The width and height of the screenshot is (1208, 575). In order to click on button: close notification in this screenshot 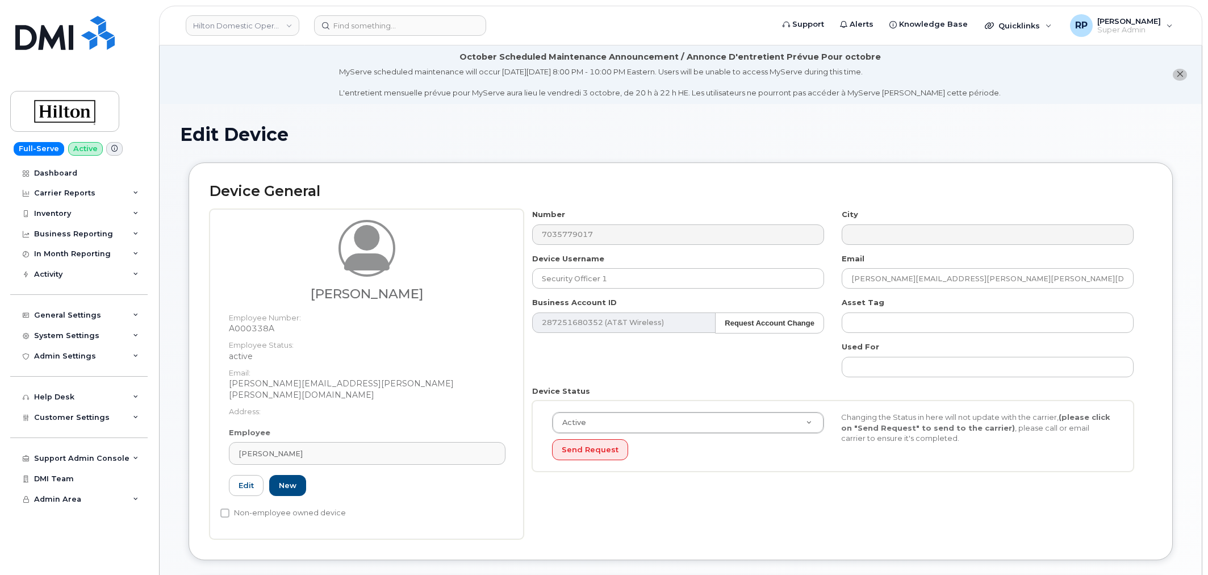, I will do `click(1180, 74)`.